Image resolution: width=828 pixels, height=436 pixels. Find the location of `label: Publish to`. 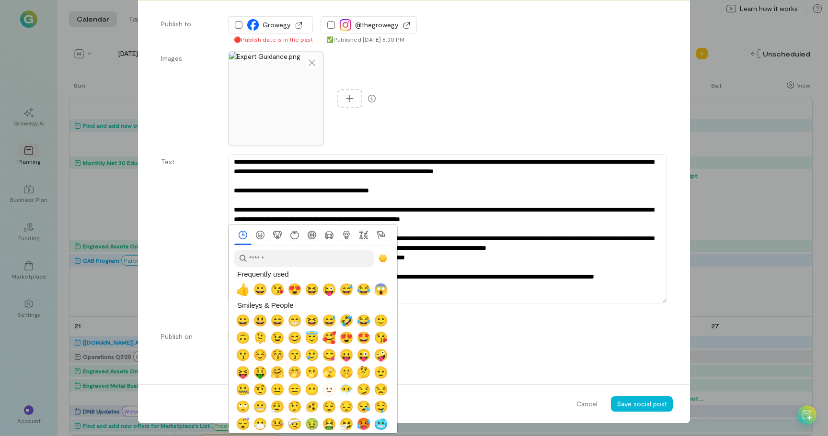

label: Publish to is located at coordinates (190, 31).